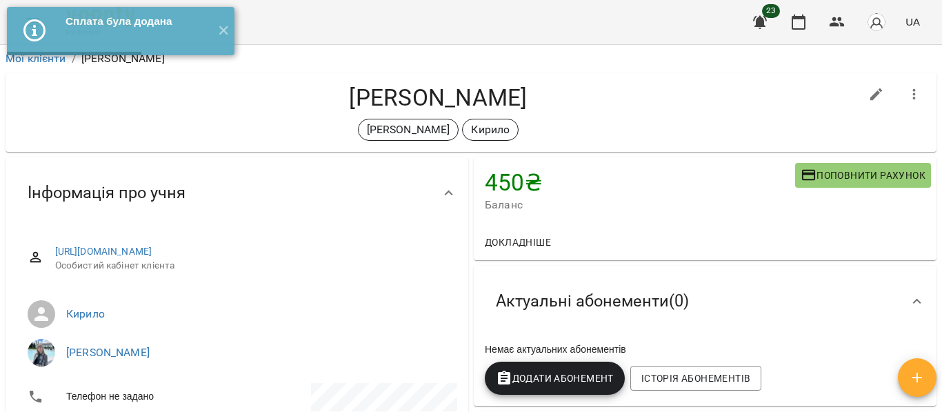 The image size is (942, 419). I want to click on nav: breadcrumb, so click(471, 59).